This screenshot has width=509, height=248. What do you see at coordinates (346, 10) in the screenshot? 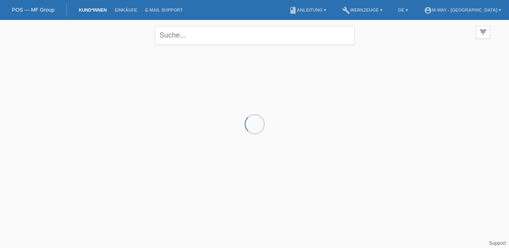
I see `i: build` at bounding box center [346, 10].